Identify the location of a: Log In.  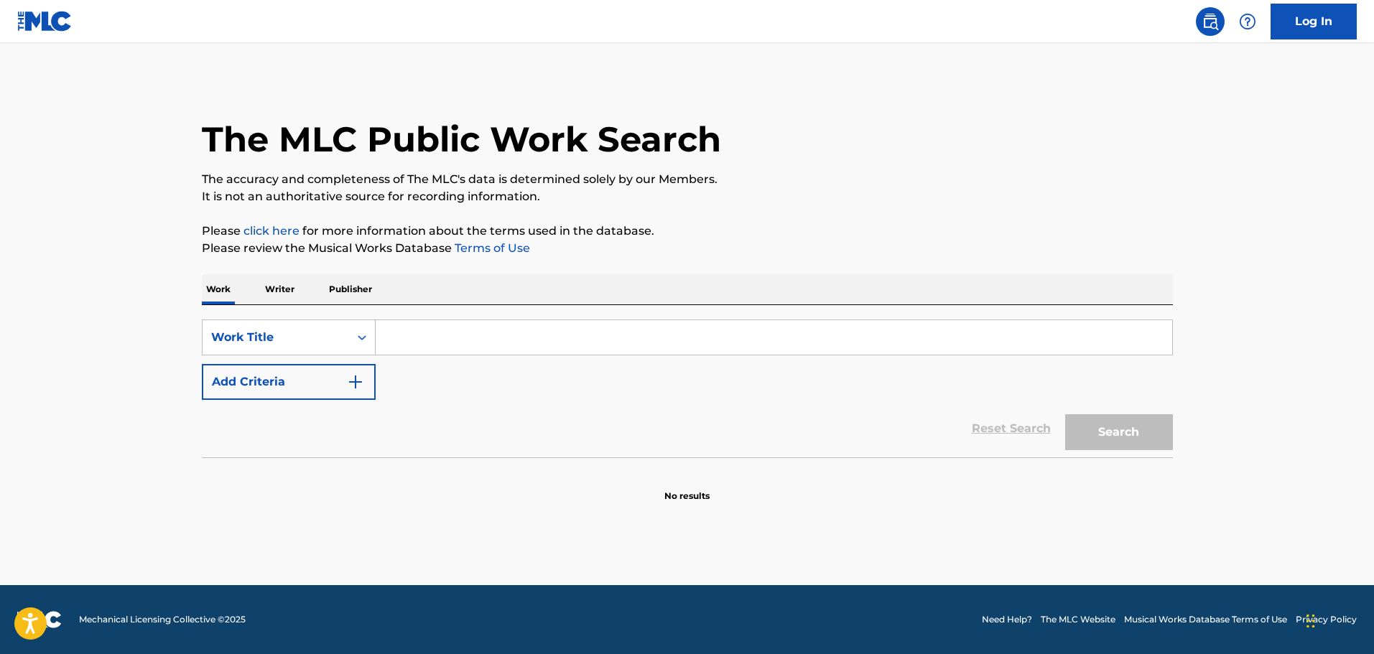
(1314, 22).